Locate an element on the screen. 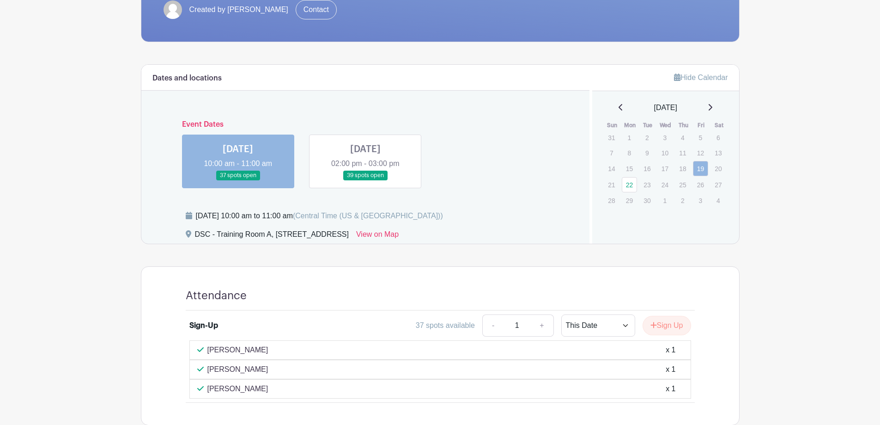 The width and height of the screenshot is (880, 425). th: Tue is located at coordinates (648, 125).